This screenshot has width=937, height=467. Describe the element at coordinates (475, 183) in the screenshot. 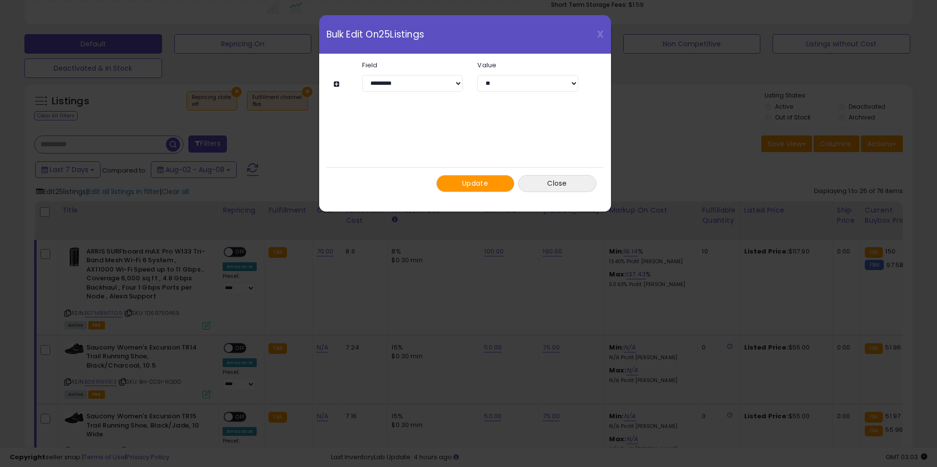

I see `span: Update` at that location.